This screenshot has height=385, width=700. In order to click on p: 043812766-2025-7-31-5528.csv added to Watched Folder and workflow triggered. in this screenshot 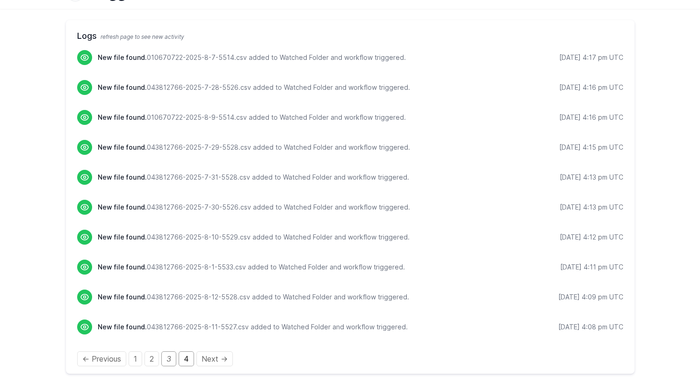, I will do `click(254, 177)`.